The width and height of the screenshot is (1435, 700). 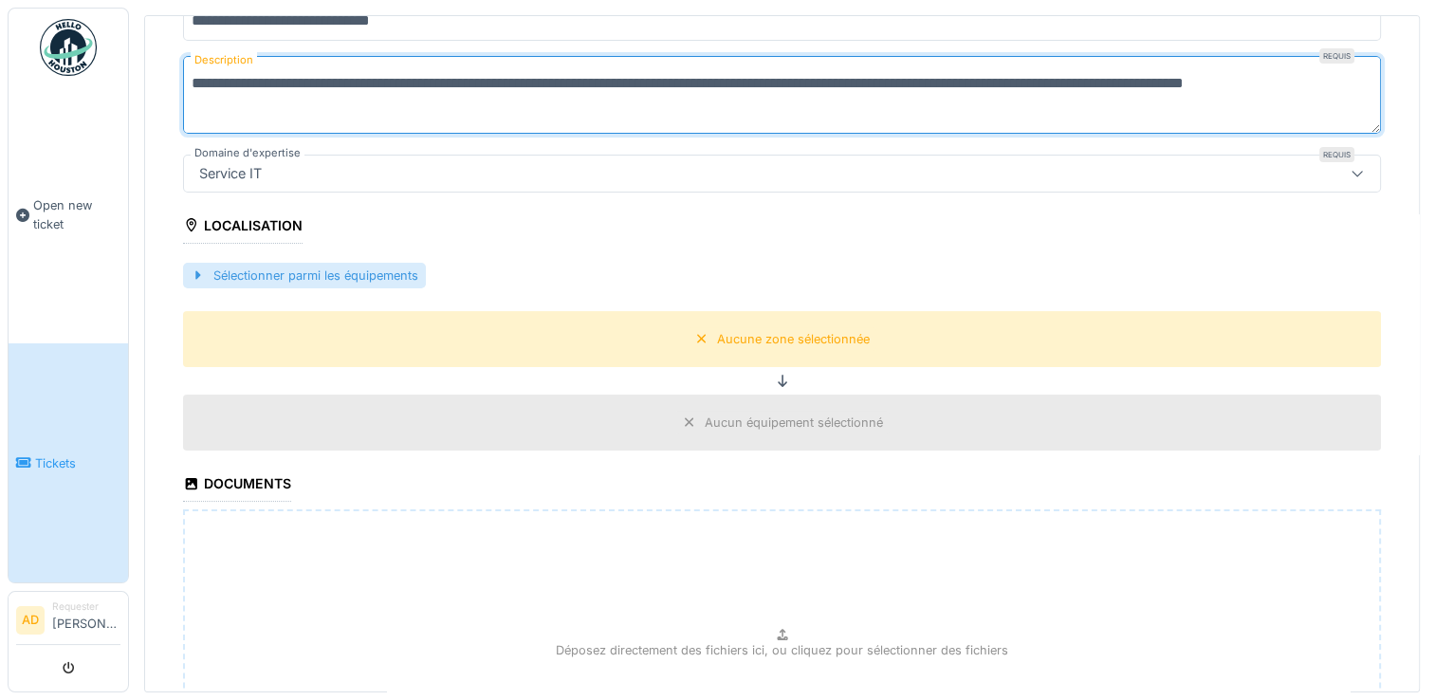 What do you see at coordinates (30, 620) in the screenshot?
I see `li: AD` at bounding box center [30, 620].